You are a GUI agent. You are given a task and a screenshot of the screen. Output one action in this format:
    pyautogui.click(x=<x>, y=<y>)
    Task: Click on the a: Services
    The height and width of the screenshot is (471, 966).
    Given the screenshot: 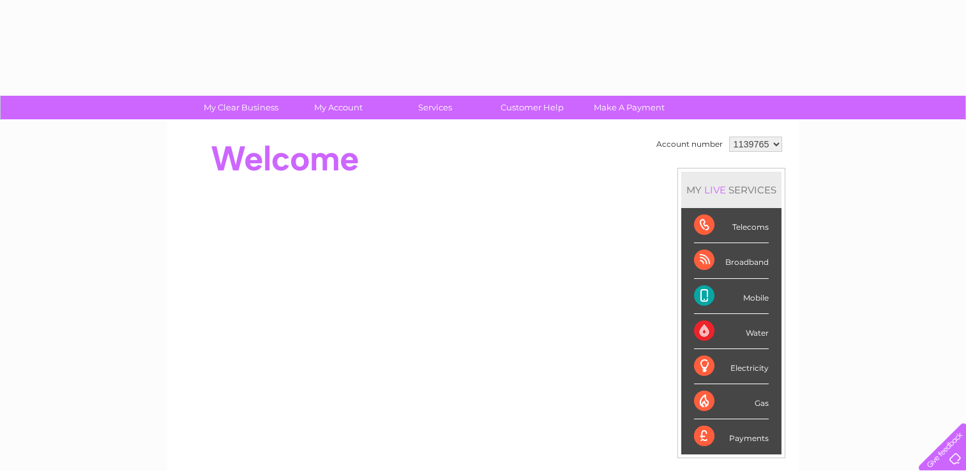 What is the action you would take?
    pyautogui.click(x=435, y=107)
    